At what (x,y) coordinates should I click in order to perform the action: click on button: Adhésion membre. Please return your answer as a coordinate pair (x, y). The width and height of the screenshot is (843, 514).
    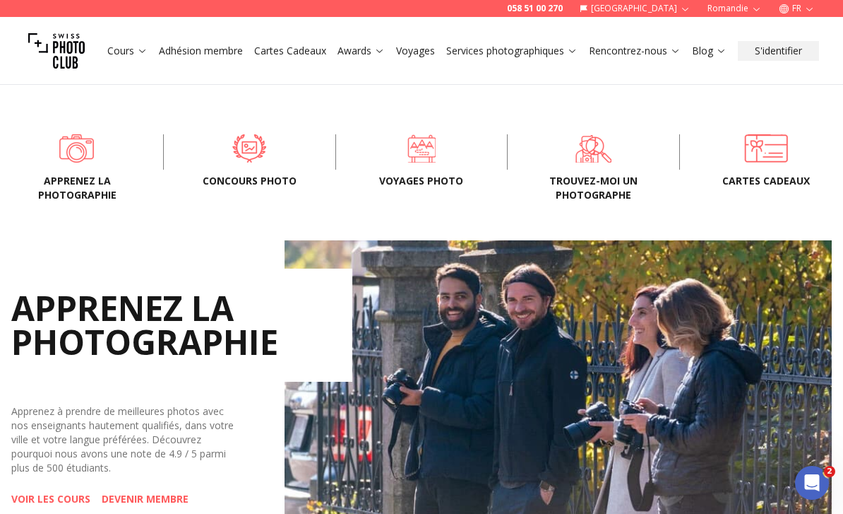
    Looking at the image, I should click on (201, 51).